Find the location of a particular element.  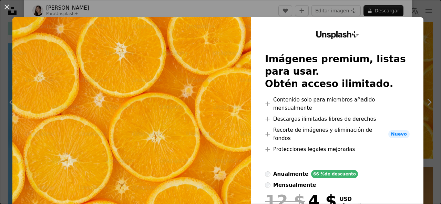

div: 66 % de descuento is located at coordinates (335, 174).